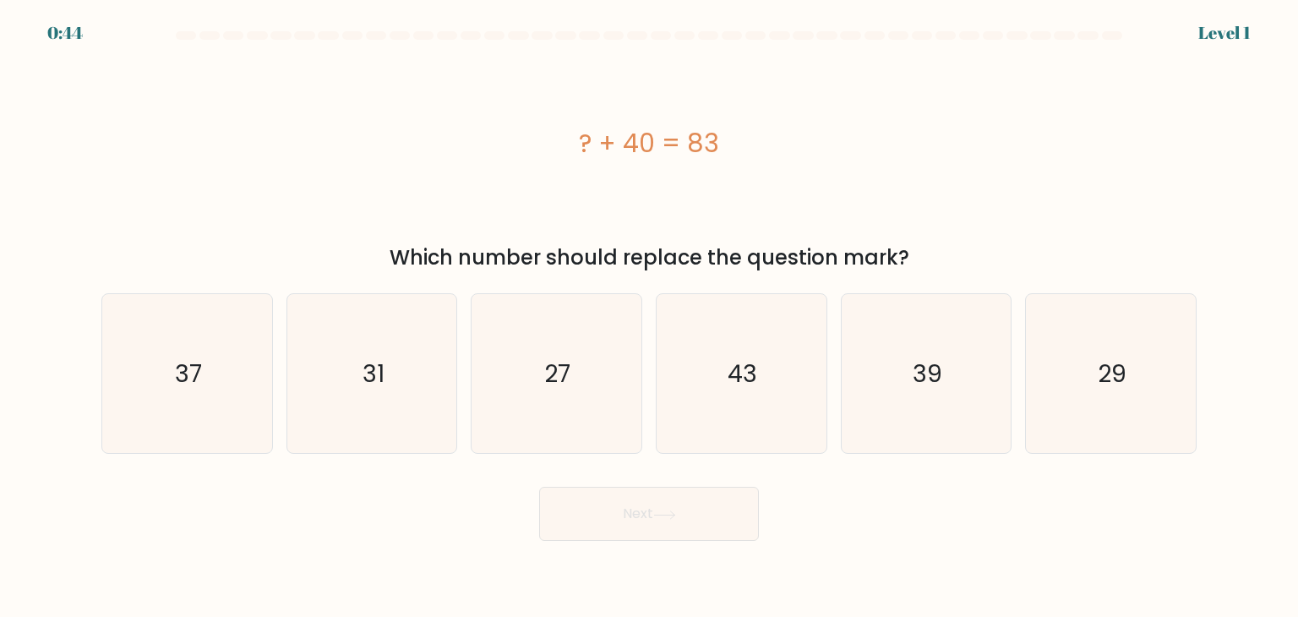 The width and height of the screenshot is (1298, 617). I want to click on text: 27, so click(558, 374).